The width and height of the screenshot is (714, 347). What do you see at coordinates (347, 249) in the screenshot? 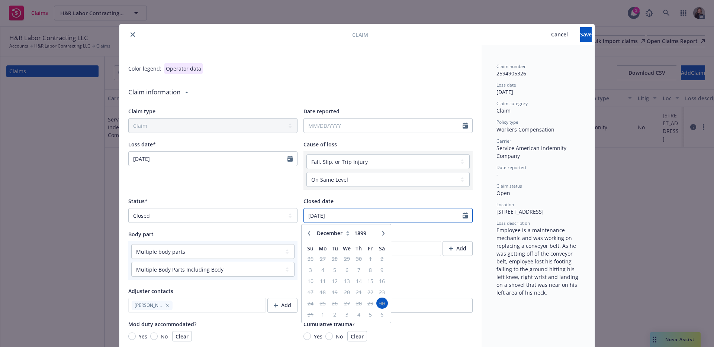
I see `span: We` at bounding box center [347, 249].